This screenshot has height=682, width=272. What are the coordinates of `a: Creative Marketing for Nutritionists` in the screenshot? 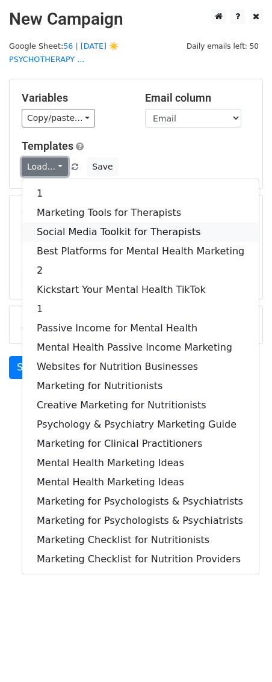 It's located at (140, 406).